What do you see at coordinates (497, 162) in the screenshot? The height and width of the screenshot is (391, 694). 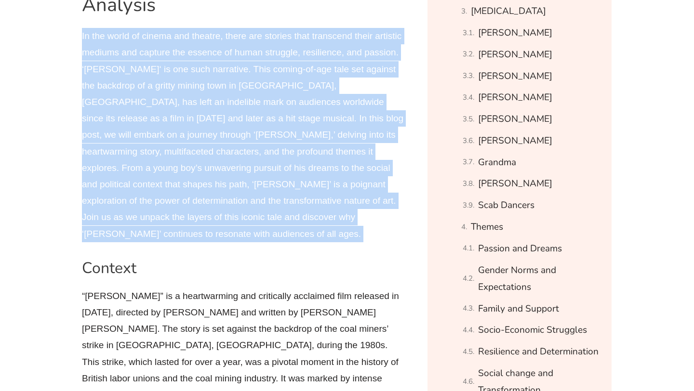 I see `a: Grandma` at bounding box center [497, 162].